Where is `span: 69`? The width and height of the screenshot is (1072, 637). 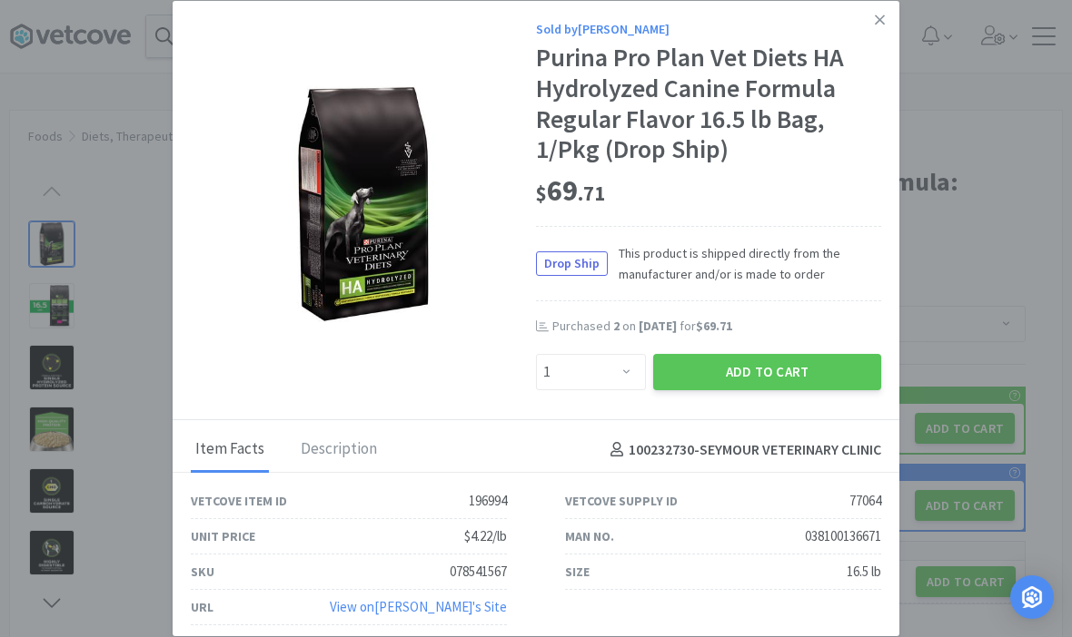
span: 69 is located at coordinates (570, 191).